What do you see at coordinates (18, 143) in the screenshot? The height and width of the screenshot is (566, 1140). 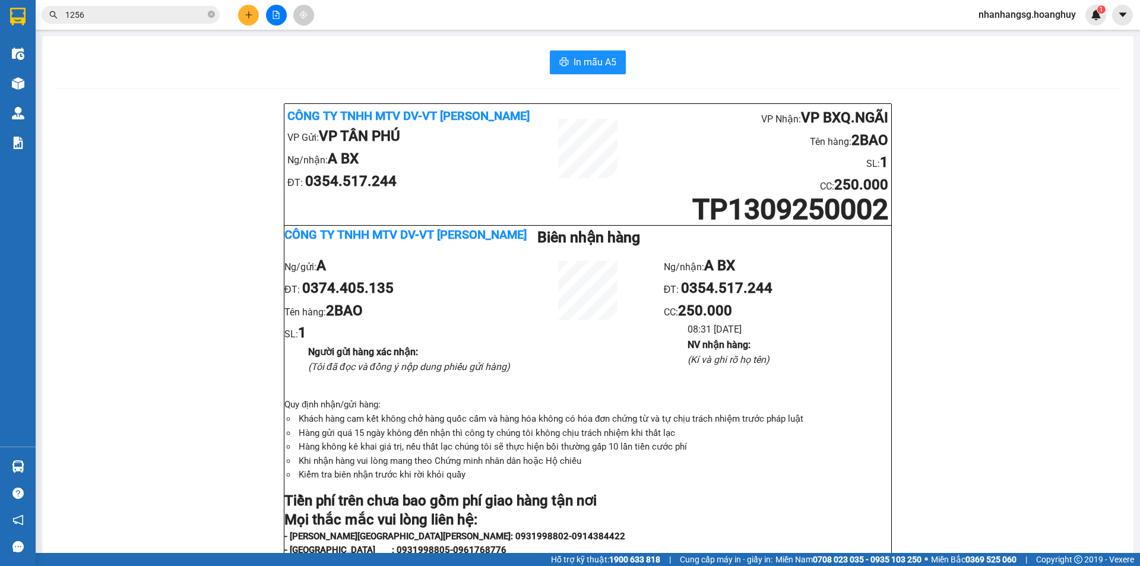 I see `img: solution-icon` at bounding box center [18, 143].